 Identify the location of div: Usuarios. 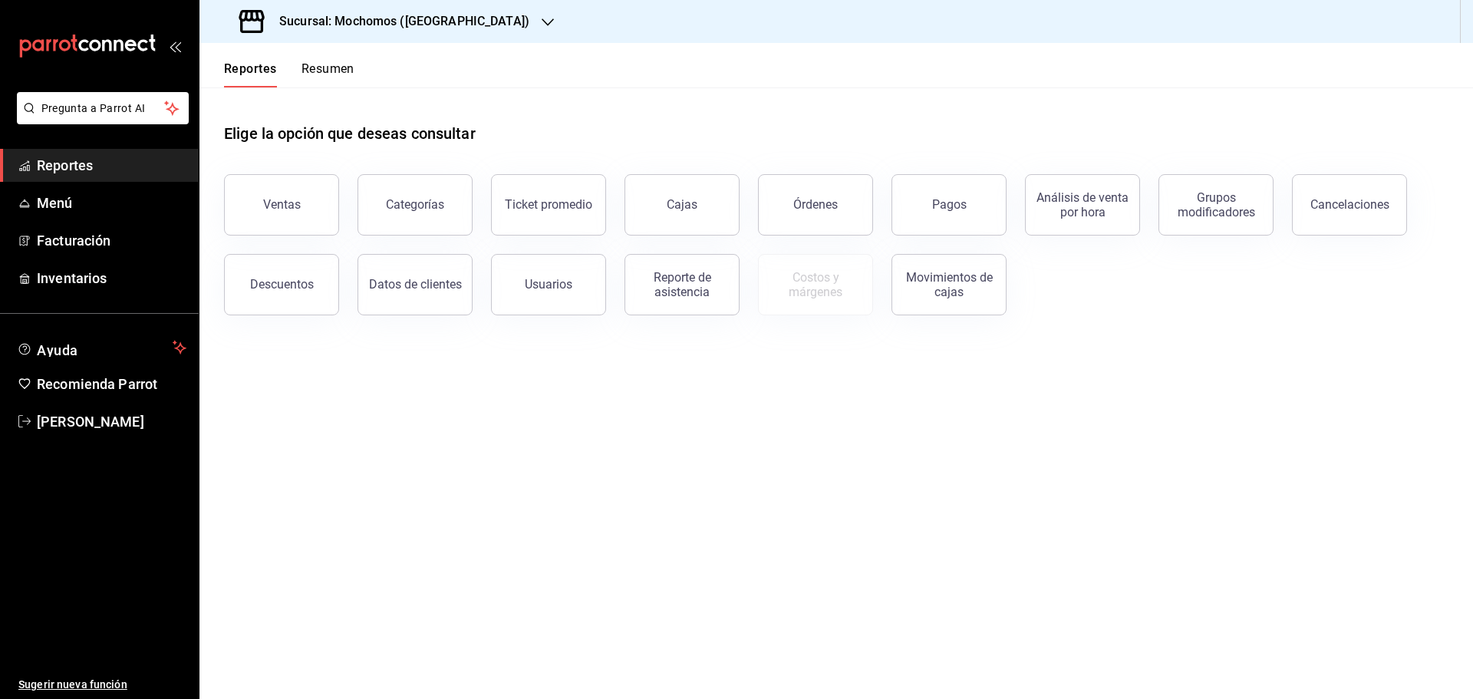
(549, 284).